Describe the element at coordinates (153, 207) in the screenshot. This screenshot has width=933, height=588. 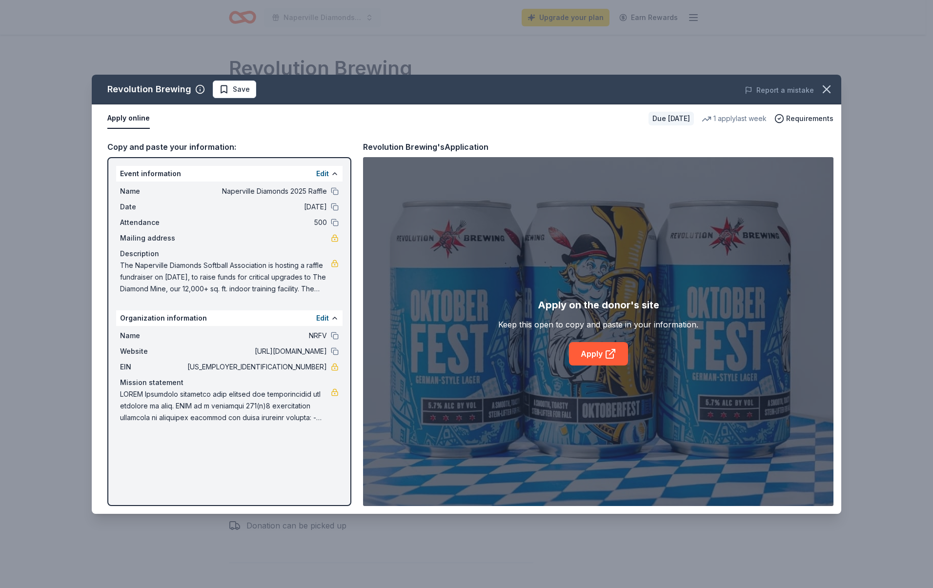
I see `span: Date` at that location.